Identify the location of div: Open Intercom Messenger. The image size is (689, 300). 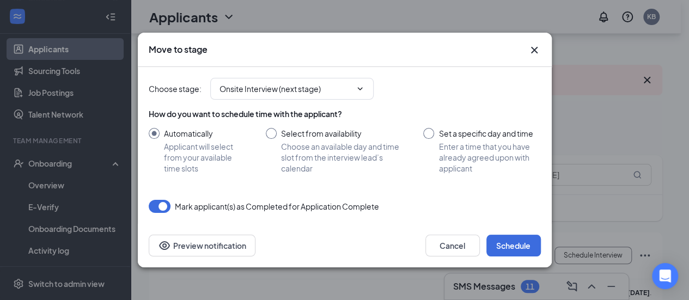
(665, 276).